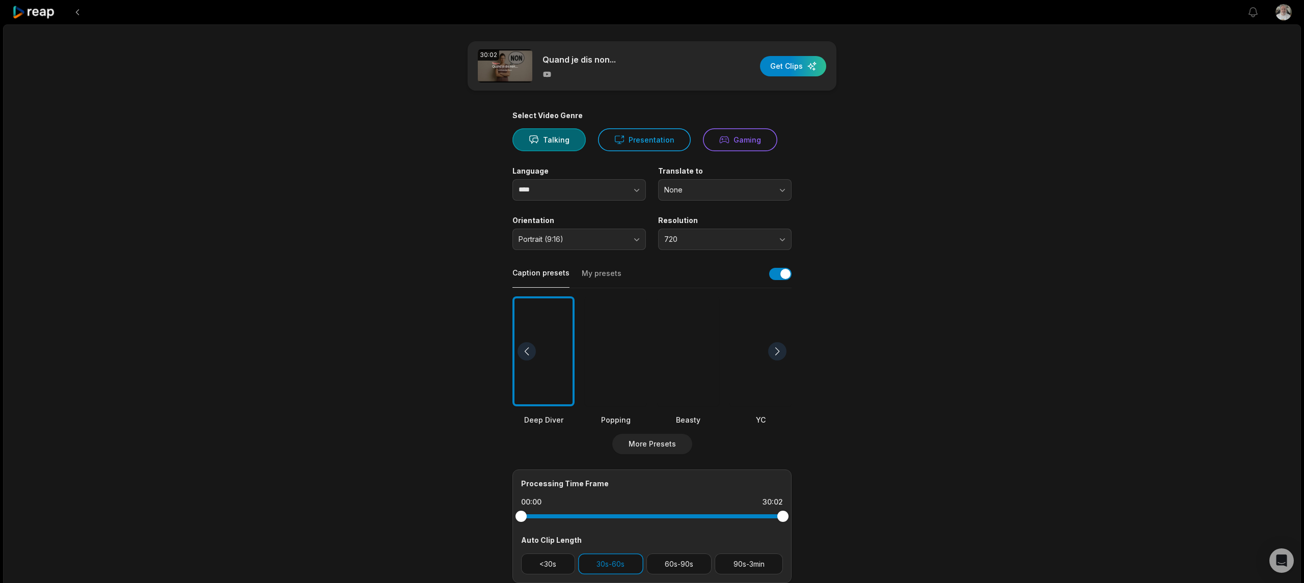  What do you see at coordinates (645, 140) in the screenshot?
I see `button: Presentation` at bounding box center [645, 140].